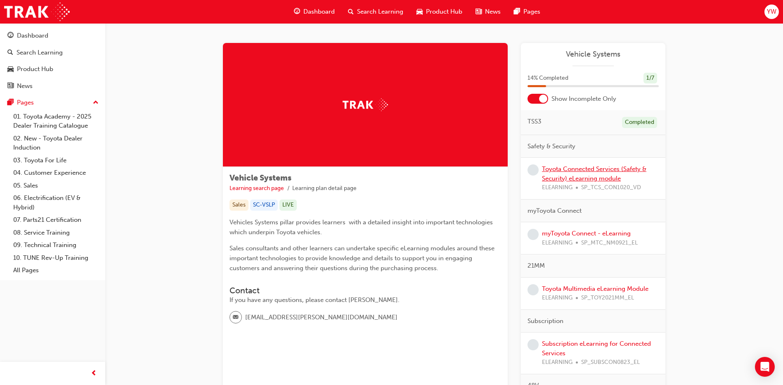 This screenshot has width=783, height=385. I want to click on span: myToyota Connect, so click(554, 210).